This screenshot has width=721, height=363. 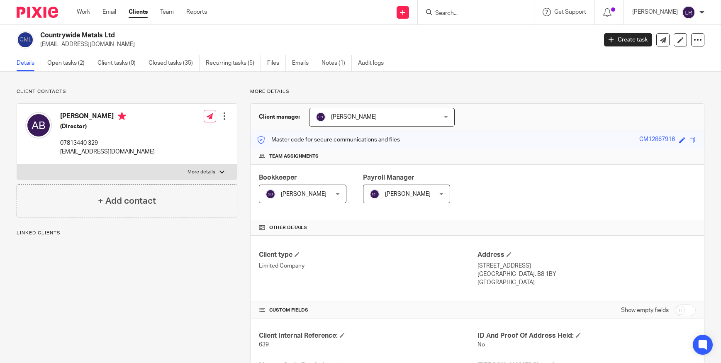 I want to click on p: Linked clients, so click(x=127, y=233).